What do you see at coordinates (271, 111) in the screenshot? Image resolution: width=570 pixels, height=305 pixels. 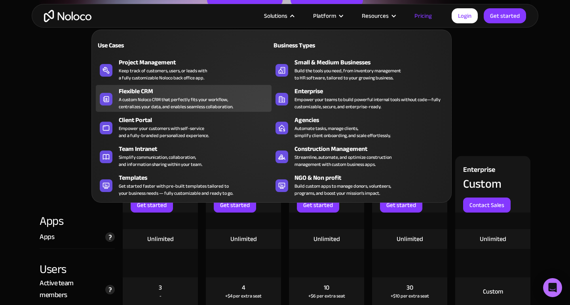 I see `nav: Solutions` at bounding box center [271, 111].